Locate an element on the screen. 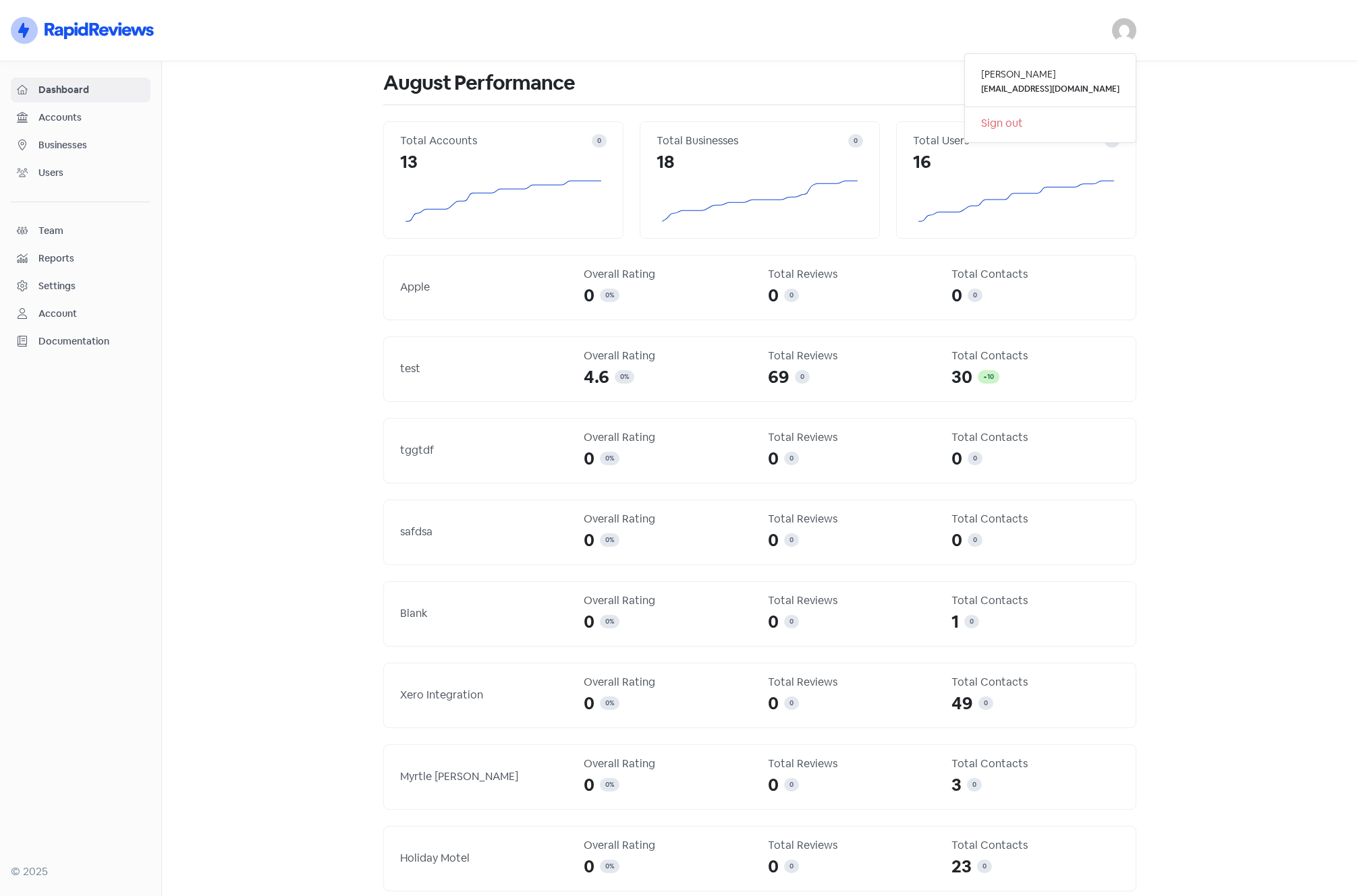 This screenshot has width=1357, height=896. span: +10 is located at coordinates (988, 377).